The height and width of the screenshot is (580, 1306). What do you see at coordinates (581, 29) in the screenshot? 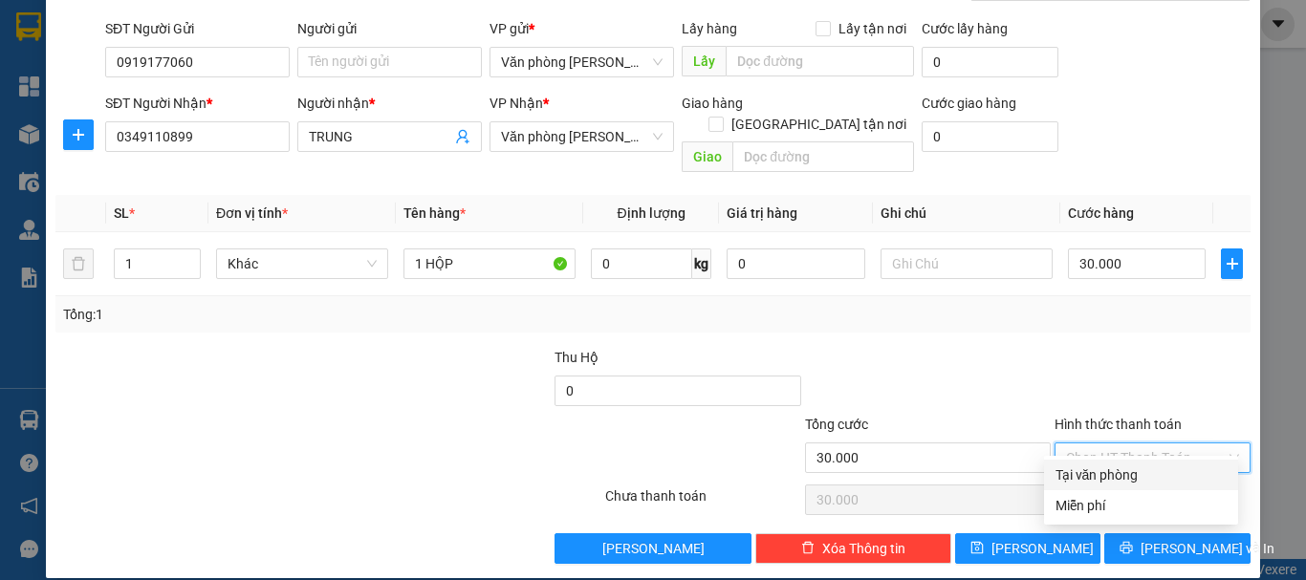
I see `div: VP gửi` at bounding box center [581, 29].